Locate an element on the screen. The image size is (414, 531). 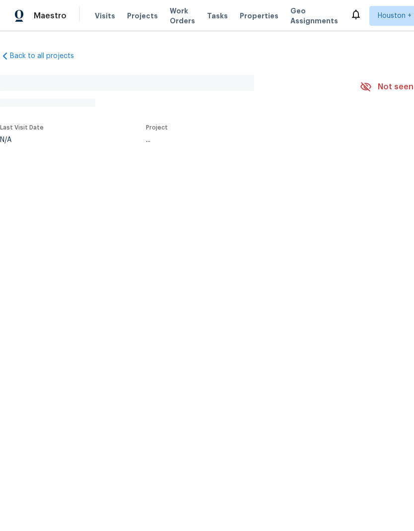
span: Geo Assignments is located at coordinates (314, 16).